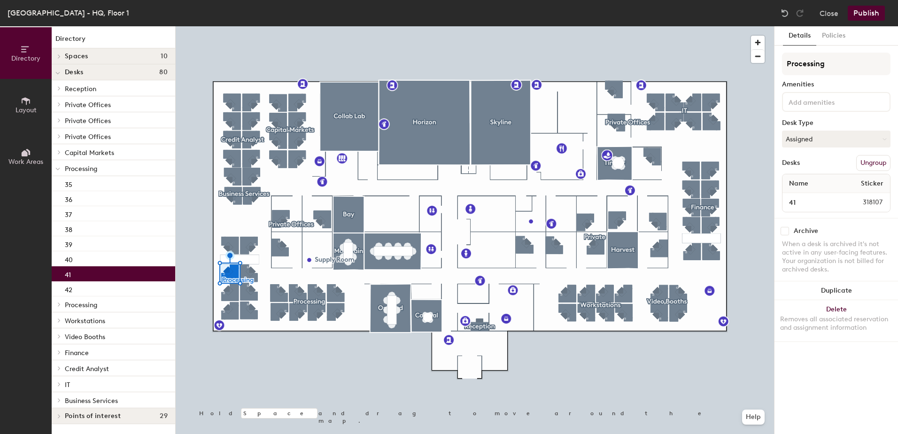  What do you see at coordinates (85, 321) in the screenshot?
I see `span: Workstations` at bounding box center [85, 321].